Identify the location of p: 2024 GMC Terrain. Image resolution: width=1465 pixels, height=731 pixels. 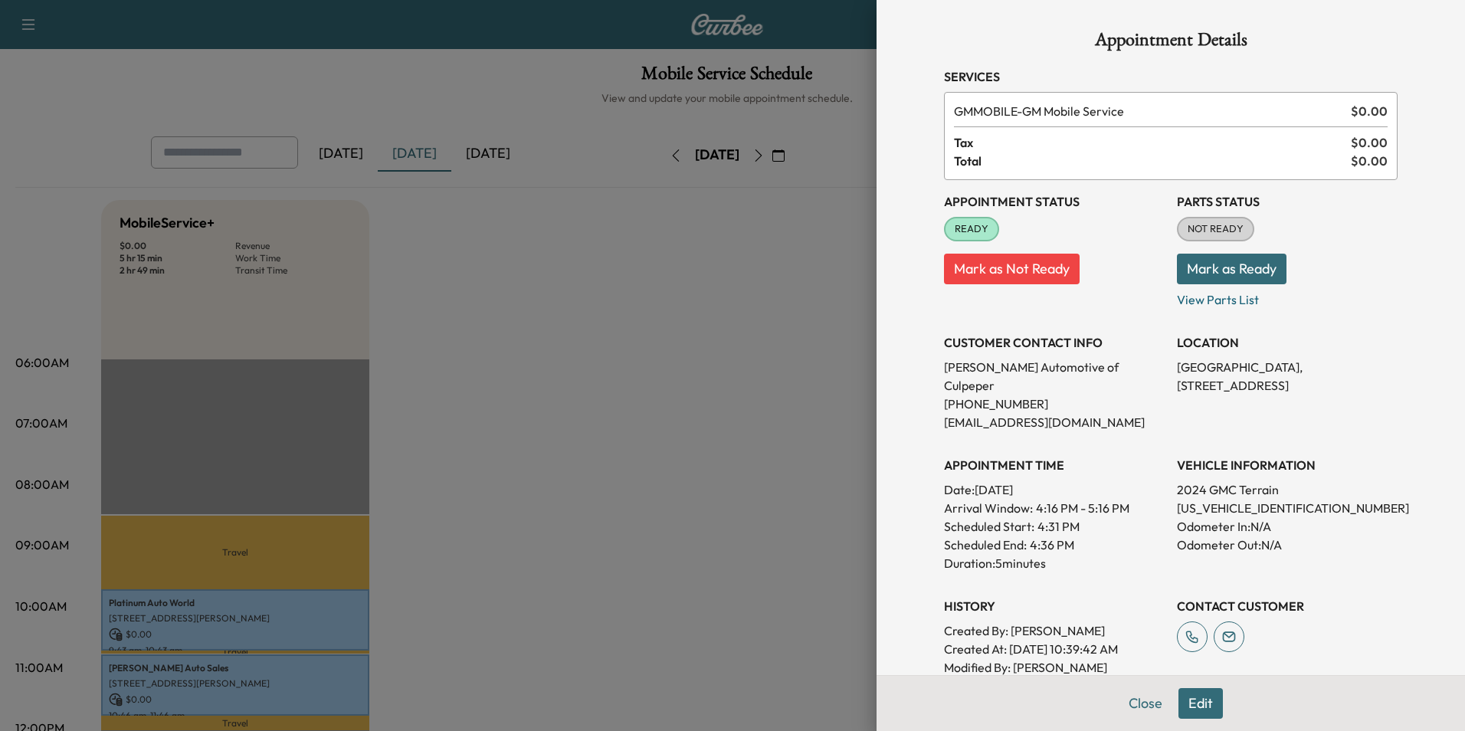
(1287, 490).